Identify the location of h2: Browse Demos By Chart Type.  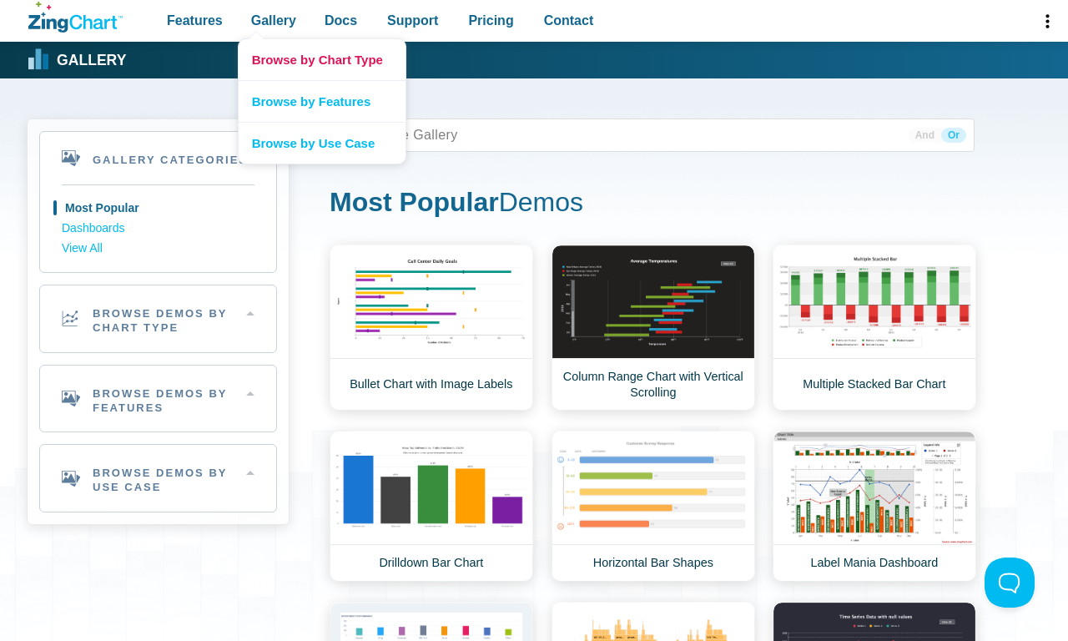
(158, 319).